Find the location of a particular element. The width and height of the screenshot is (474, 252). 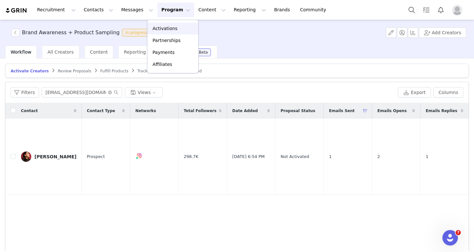

img: placeholder-profile.jpg is located at coordinates (458, 10).